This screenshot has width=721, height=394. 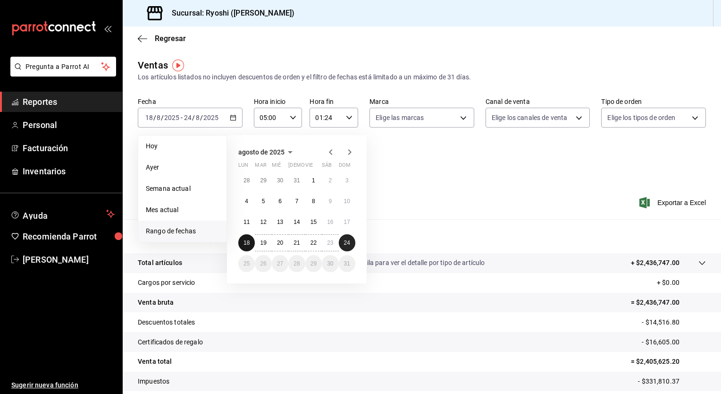 What do you see at coordinates (330, 201) in the screenshot?
I see `button: 9 de agosto de 2025` at bounding box center [330, 201].